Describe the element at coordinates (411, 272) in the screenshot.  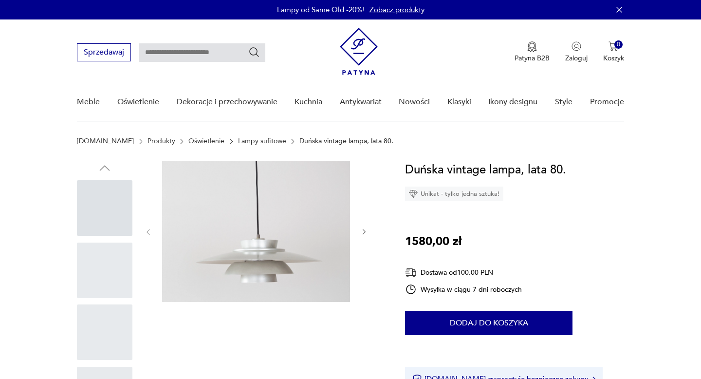
I see `img: Ikona dostawy` at that location.